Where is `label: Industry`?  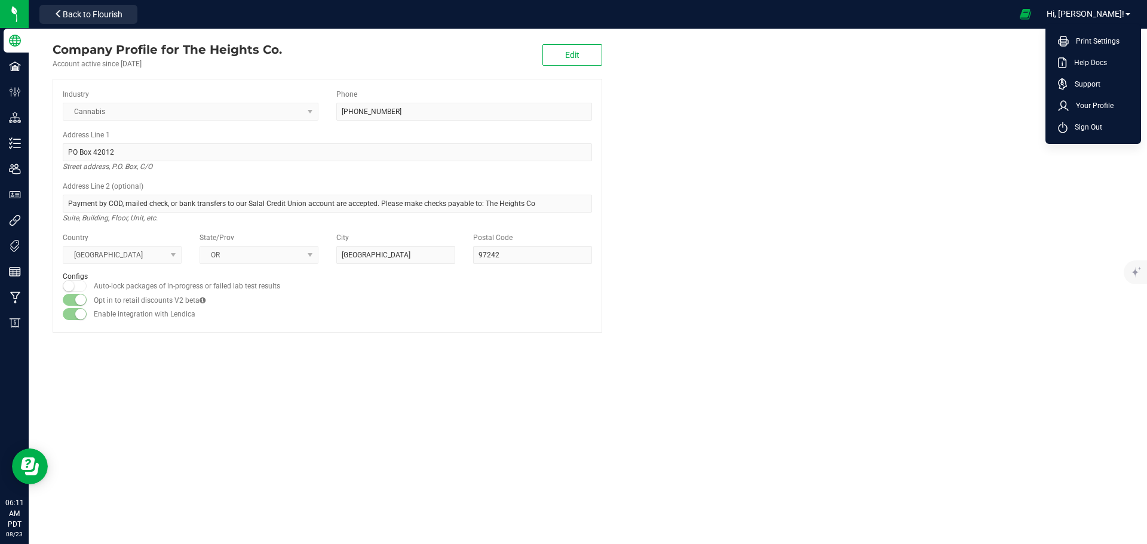
label: Industry is located at coordinates (76, 94).